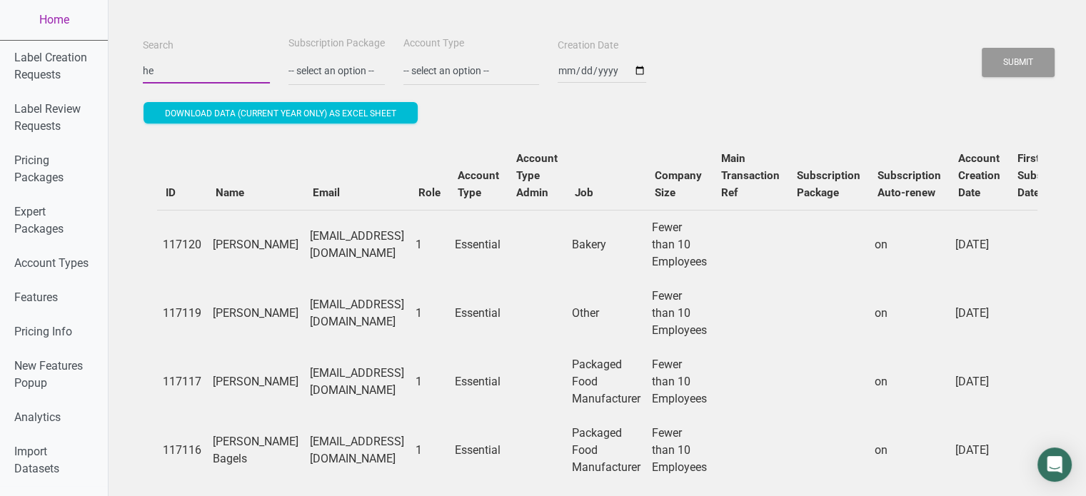 The height and width of the screenshot is (496, 1086). What do you see at coordinates (336, 44) in the screenshot?
I see `label: Subscription Package` at bounding box center [336, 44].